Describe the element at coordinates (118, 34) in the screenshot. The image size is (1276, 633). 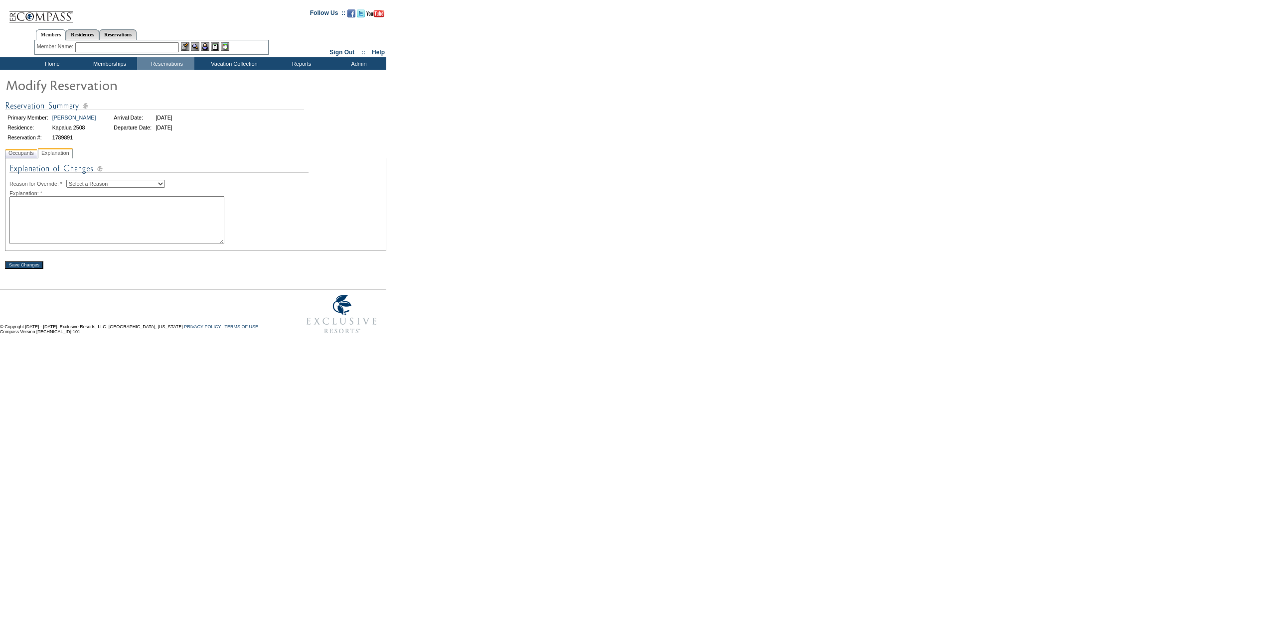
I see `a: Reservations` at that location.